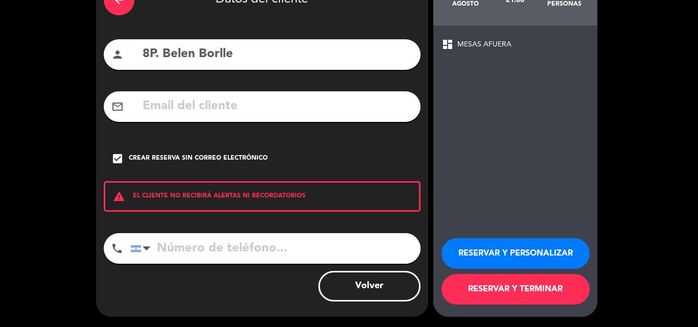  What do you see at coordinates (143, 249) in the screenshot?
I see `div: Argentina: +54` at bounding box center [143, 249].